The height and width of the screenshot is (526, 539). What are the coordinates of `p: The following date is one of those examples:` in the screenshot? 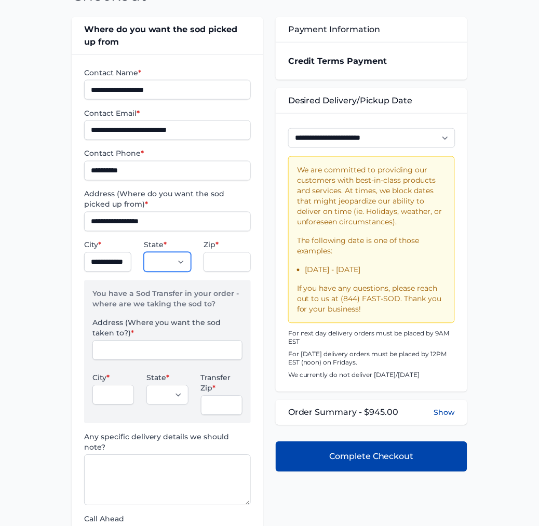 It's located at (371, 246).